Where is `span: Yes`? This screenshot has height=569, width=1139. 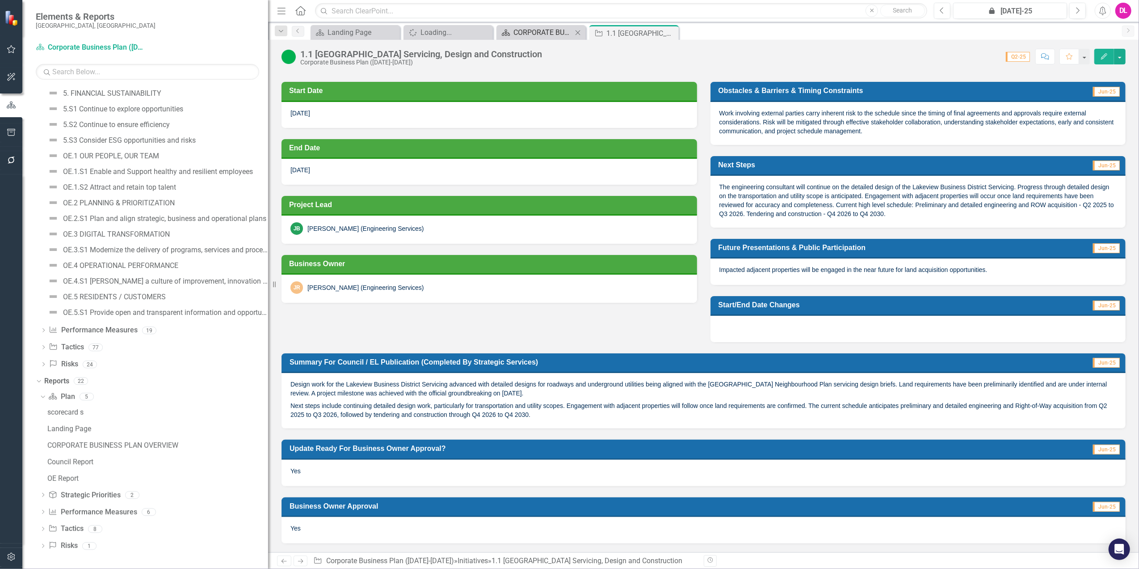 span: Yes is located at coordinates (295, 471).